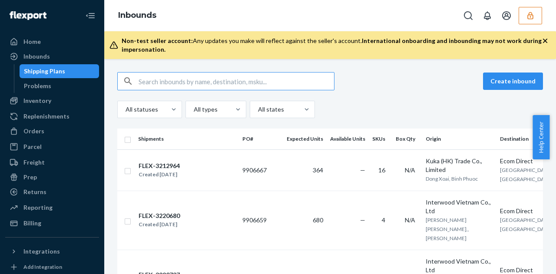 This screenshot has height=274, width=556. Describe the element at coordinates (137, 16) in the screenshot. I see `ol: breadcrumbs` at that location.